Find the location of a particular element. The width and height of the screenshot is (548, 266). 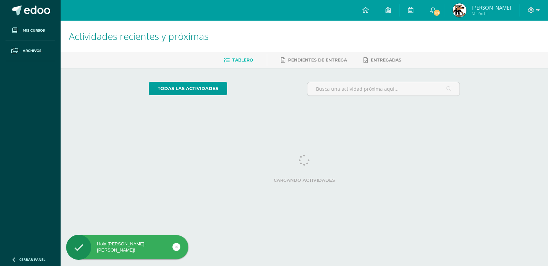

a: Entregadas is located at coordinates (382, 60).